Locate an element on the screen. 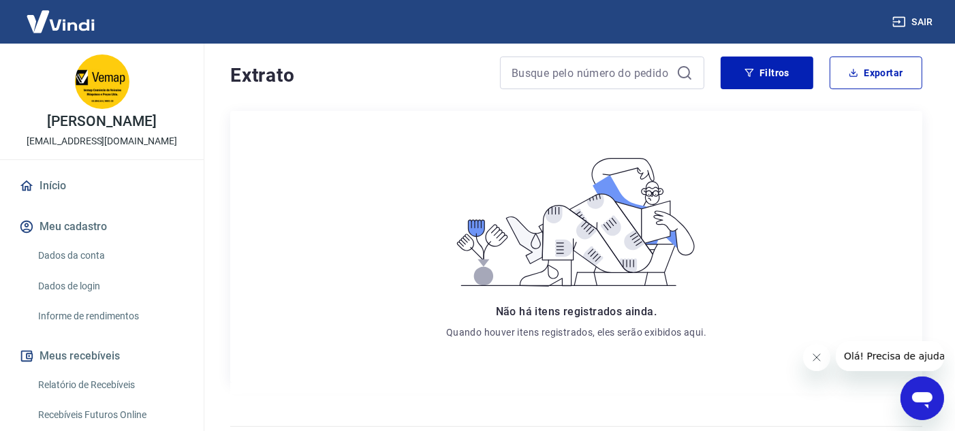  span: Olá! Precisa de ajuda? is located at coordinates (61, 15).